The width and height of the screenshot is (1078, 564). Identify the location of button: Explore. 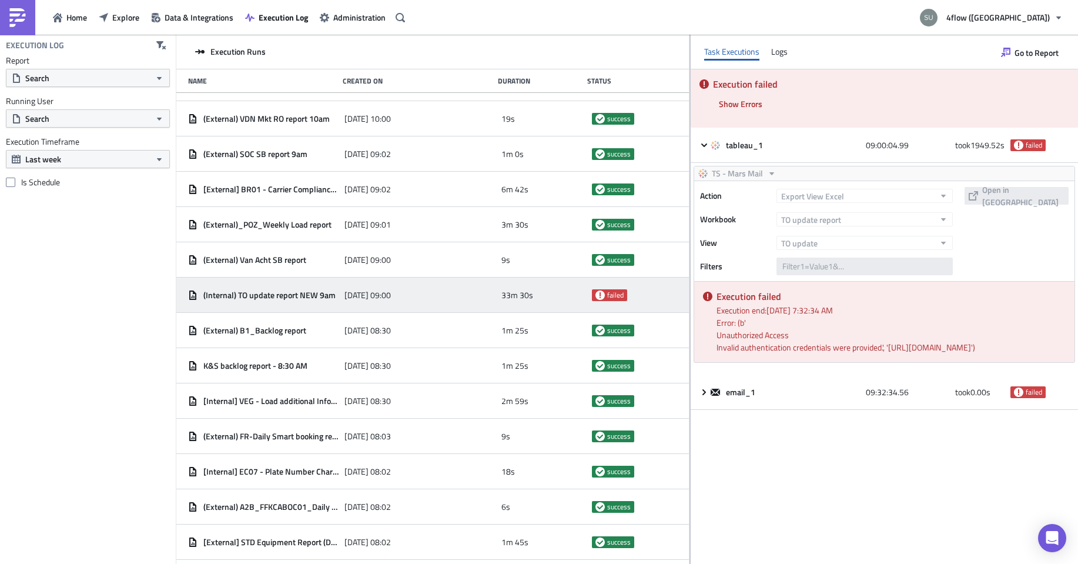
(119, 17).